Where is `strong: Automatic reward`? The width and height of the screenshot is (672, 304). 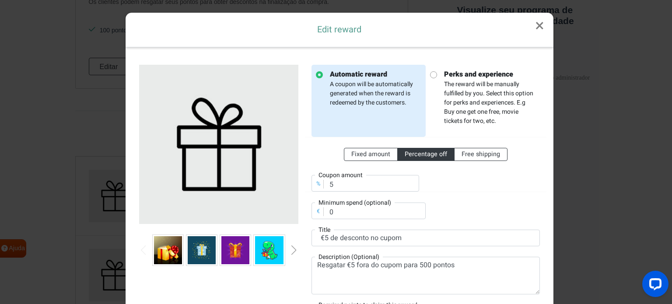 strong: Automatic reward is located at coordinates (375, 74).